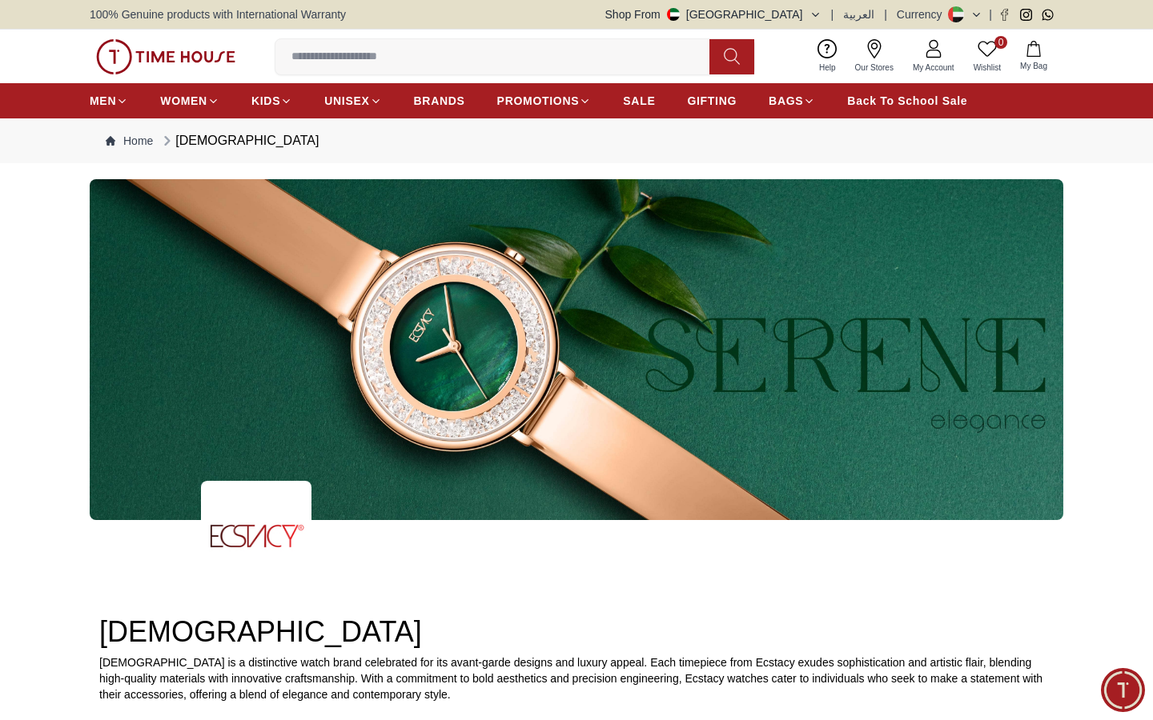  Describe the element at coordinates (271, 101) in the screenshot. I see `a: KIDS` at that location.